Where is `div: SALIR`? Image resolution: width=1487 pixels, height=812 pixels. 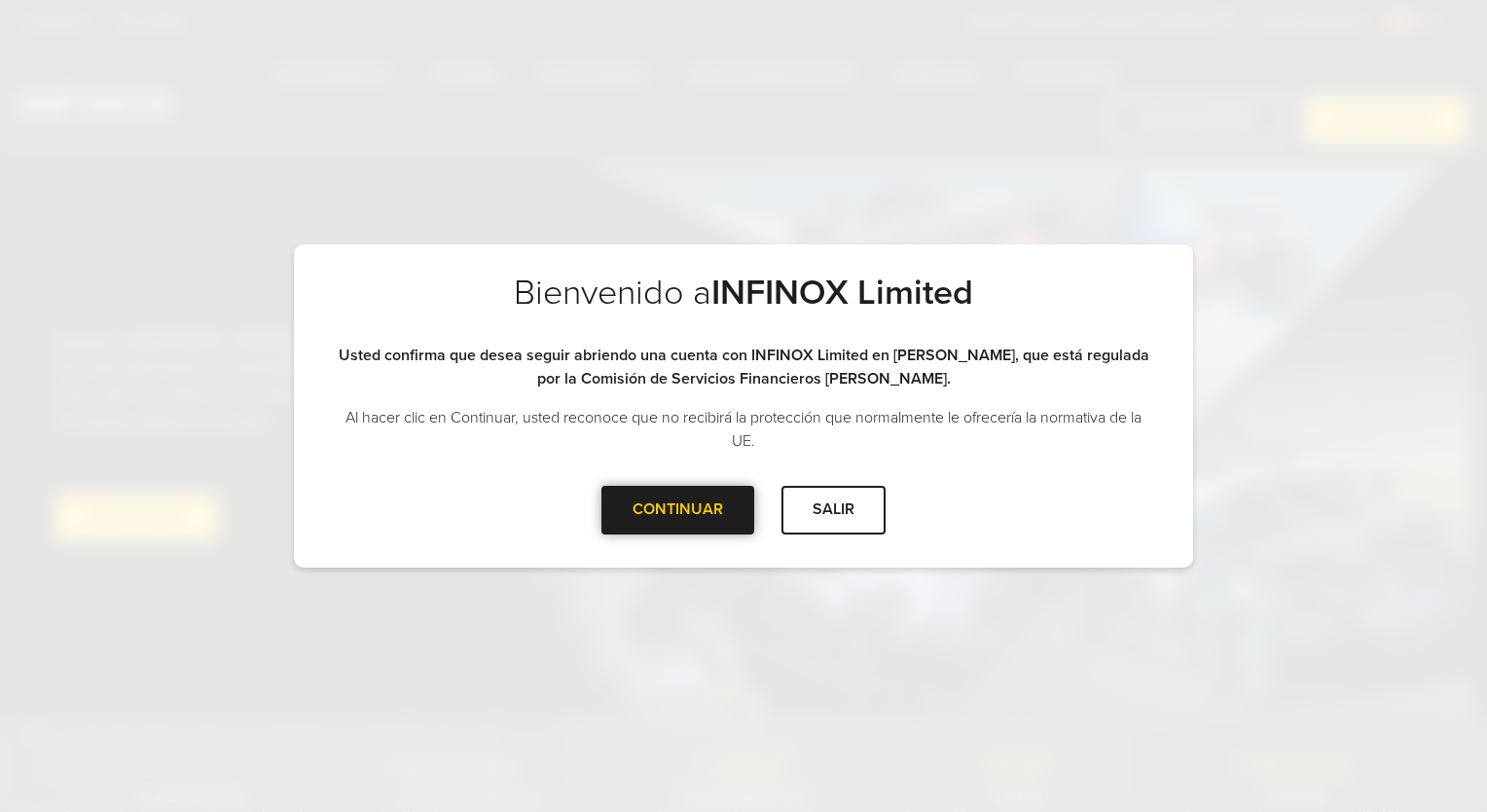
div: SALIR is located at coordinates (833, 509).